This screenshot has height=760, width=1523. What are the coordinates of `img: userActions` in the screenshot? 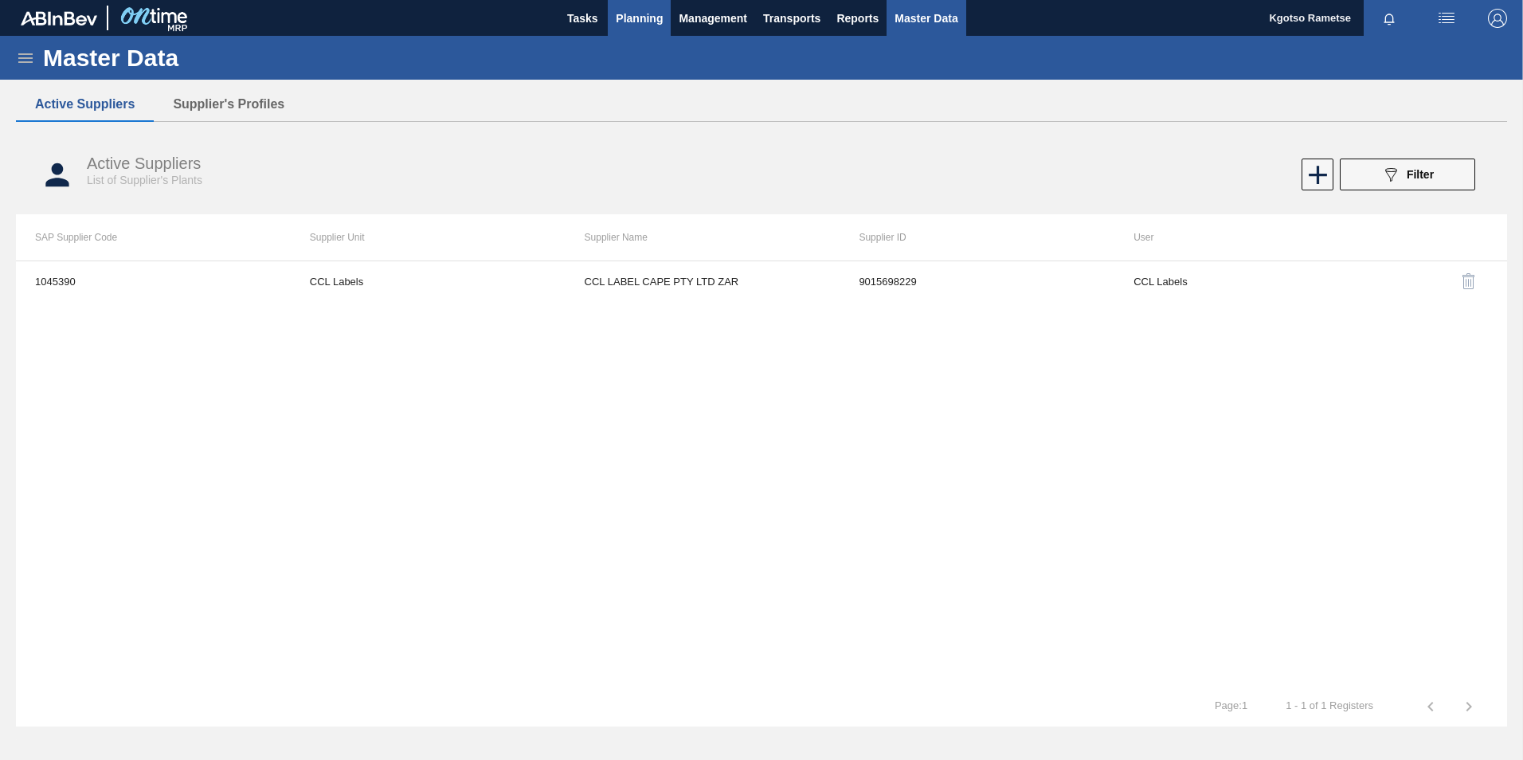 It's located at (1446, 18).